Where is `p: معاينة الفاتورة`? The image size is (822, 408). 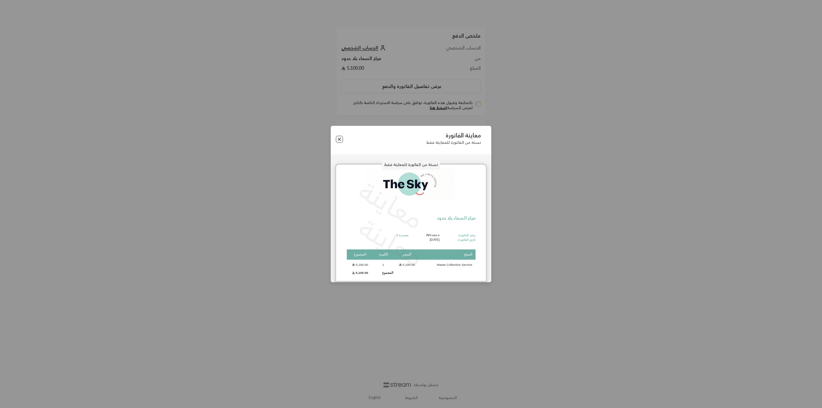
p: معاينة الفاتورة is located at coordinates (454, 136).